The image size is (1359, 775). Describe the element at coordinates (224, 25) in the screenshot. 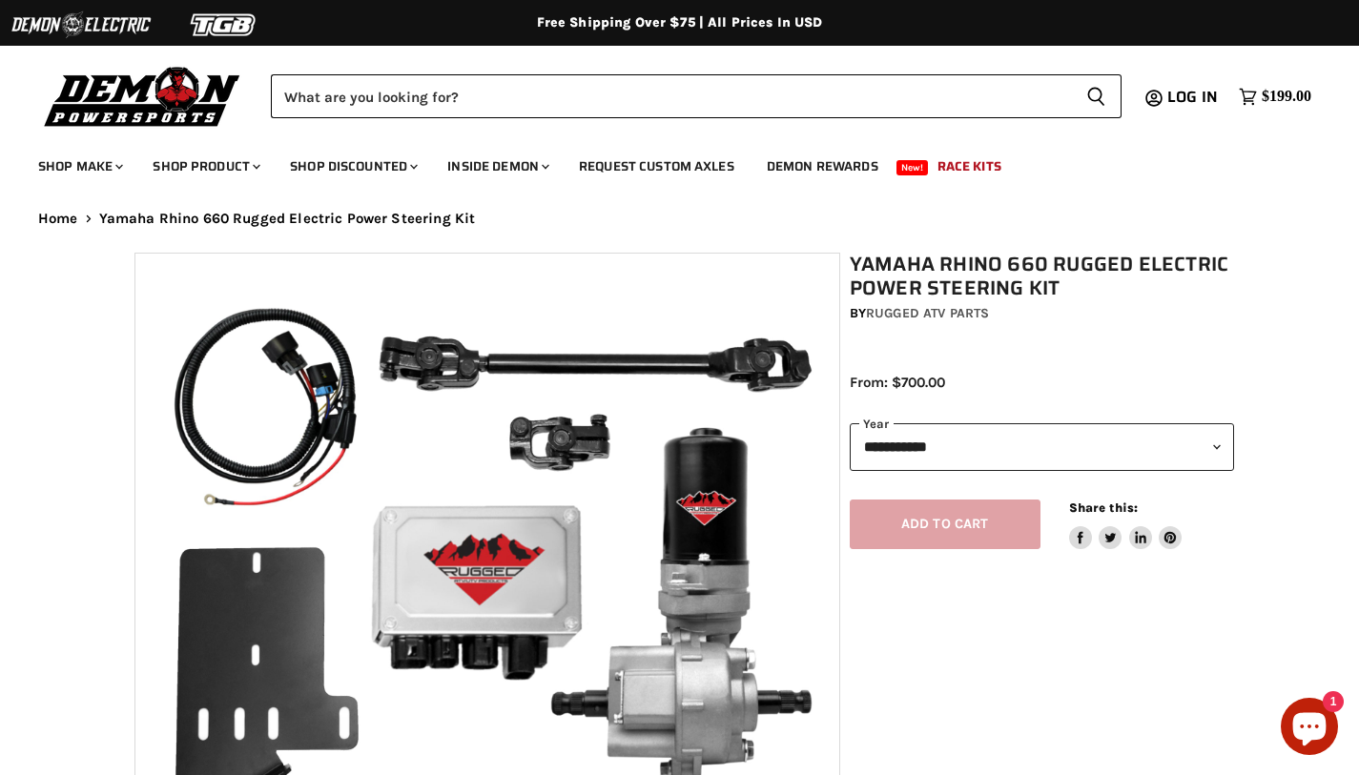

I see `img: TGB Logo 2` at that location.